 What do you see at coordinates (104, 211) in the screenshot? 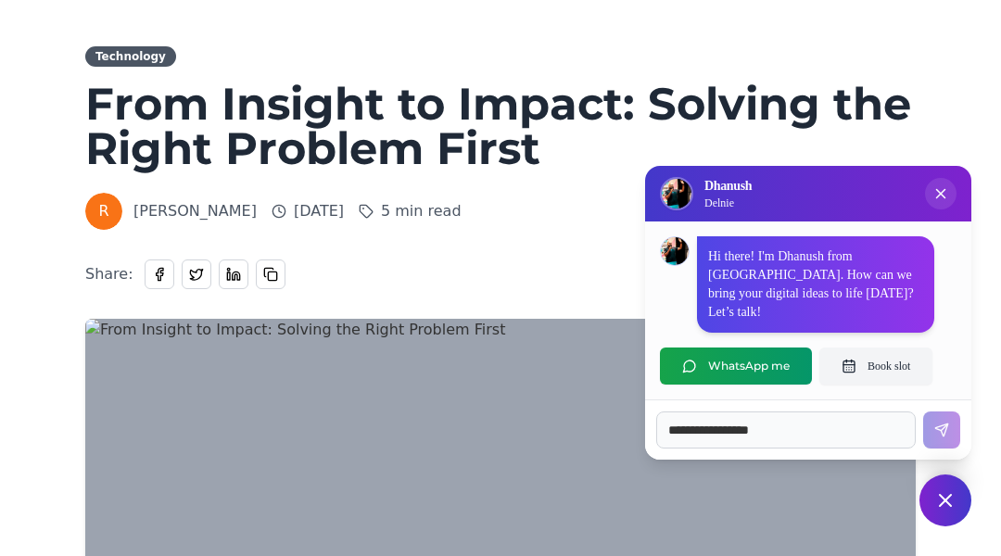
I see `span: R` at bounding box center [104, 211].